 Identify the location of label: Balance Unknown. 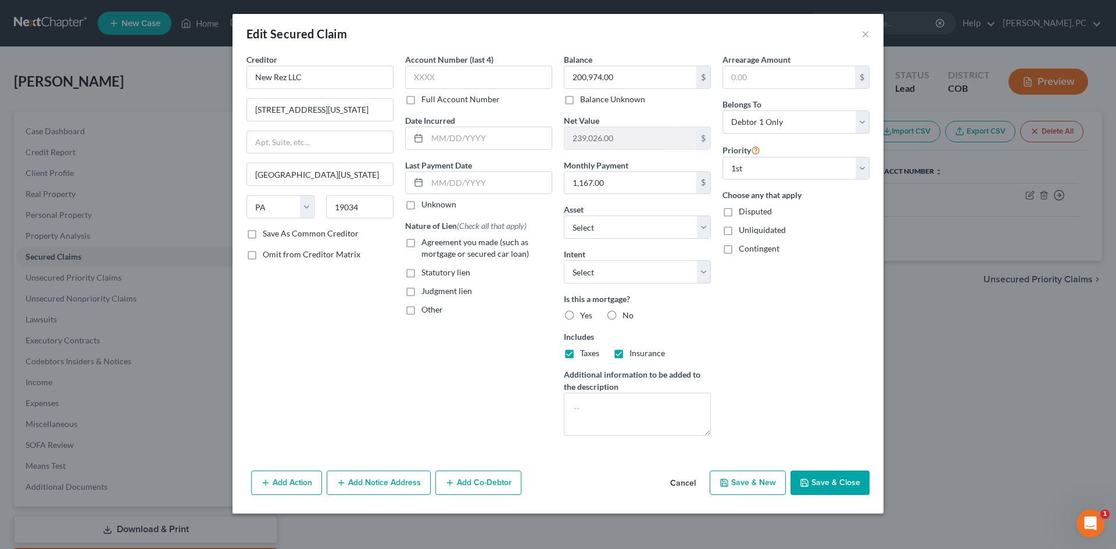
(613, 99).